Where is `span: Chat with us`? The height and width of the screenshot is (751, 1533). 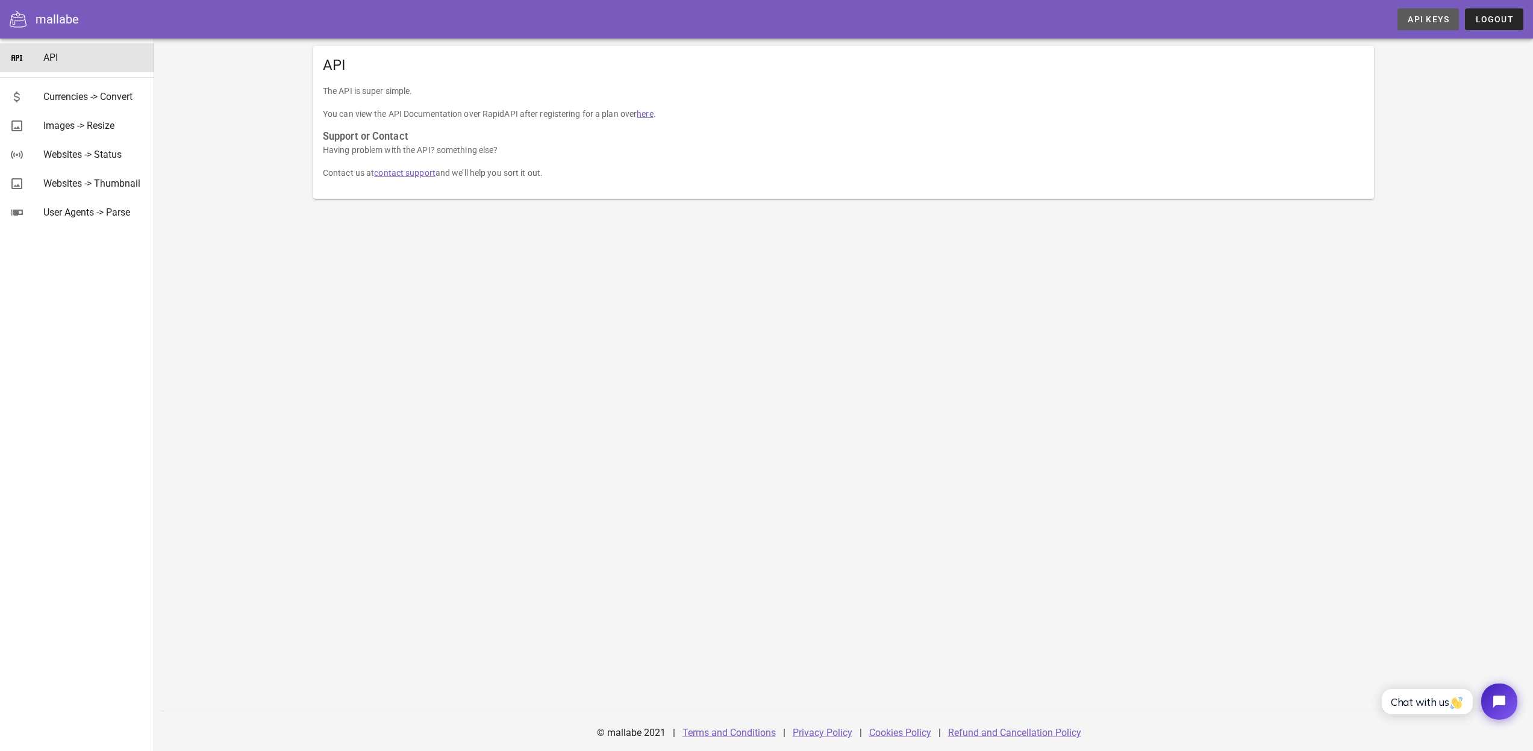 span: Chat with us is located at coordinates (58, 28).